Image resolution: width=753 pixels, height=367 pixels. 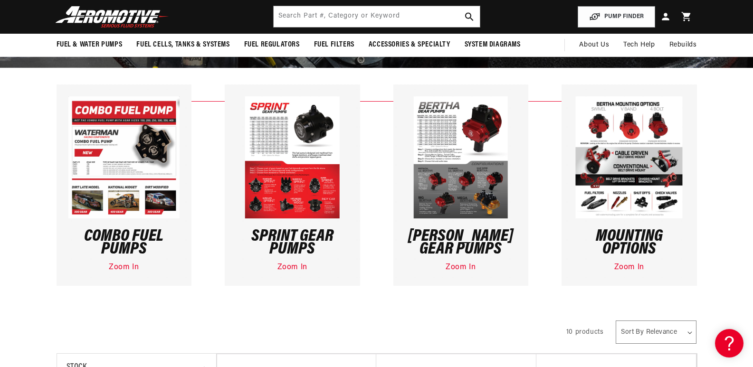 I want to click on span: Fuel Cells, Tanks & Systems, so click(x=183, y=45).